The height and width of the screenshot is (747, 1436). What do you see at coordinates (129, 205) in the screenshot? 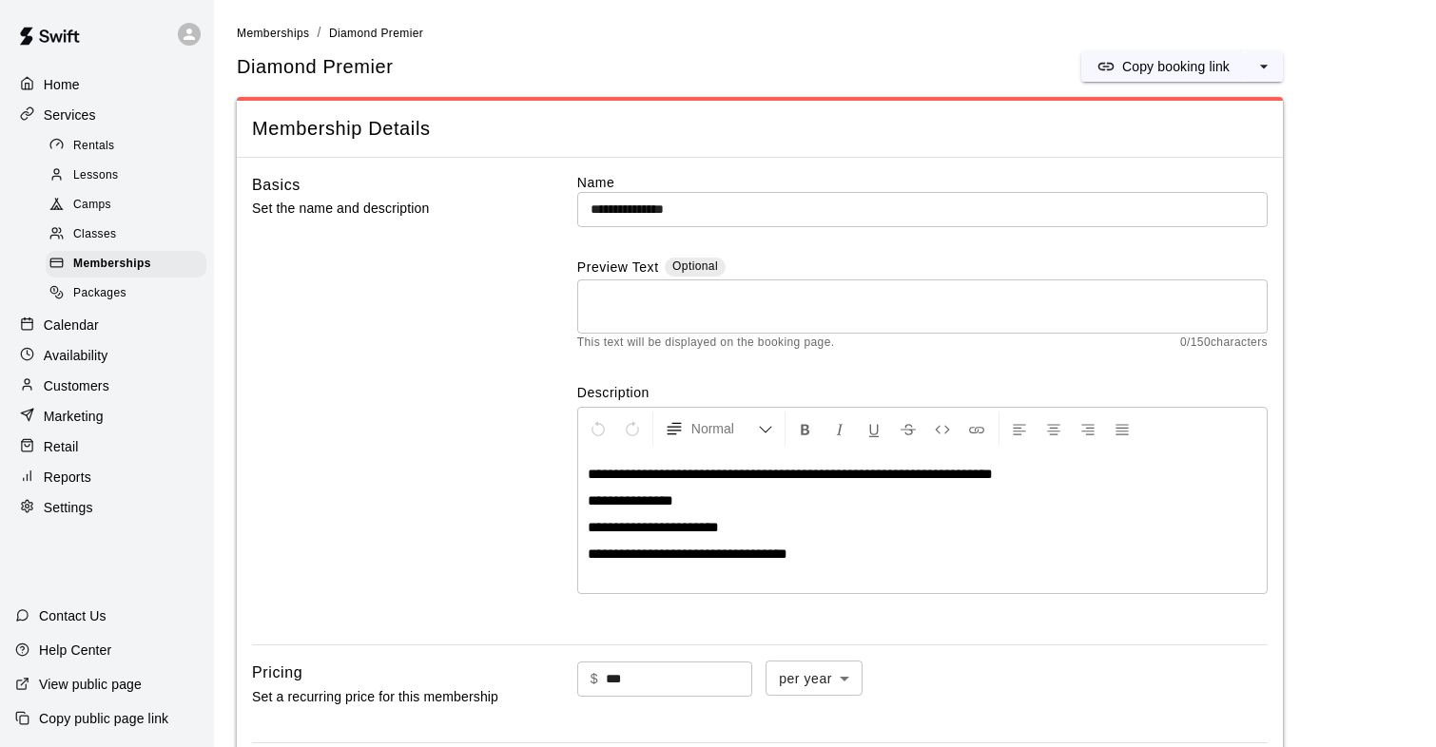
I see `a: Camps` at bounding box center [129, 205].